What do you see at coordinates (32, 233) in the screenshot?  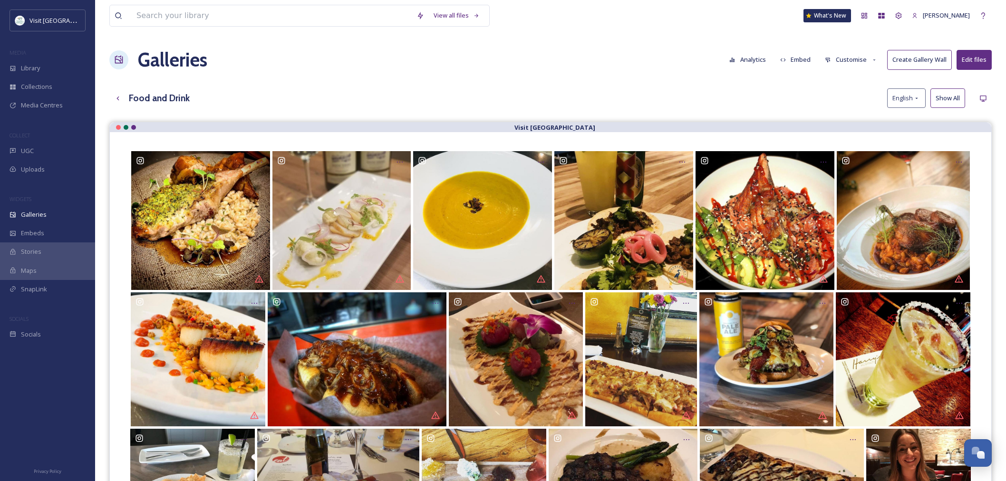 I see `span: Embeds` at bounding box center [32, 233].